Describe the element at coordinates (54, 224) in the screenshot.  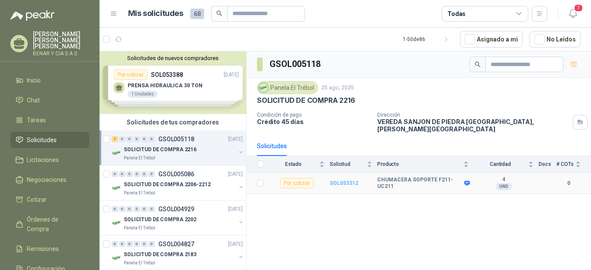
I see `span: Órdenes de Compra` at that location.